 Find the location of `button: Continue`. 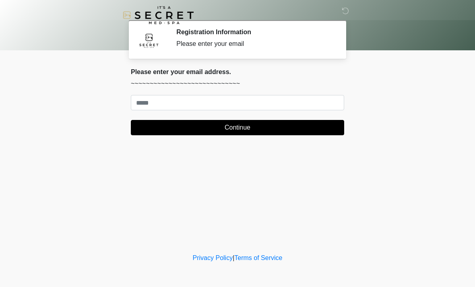

button: Continue is located at coordinates (237, 127).